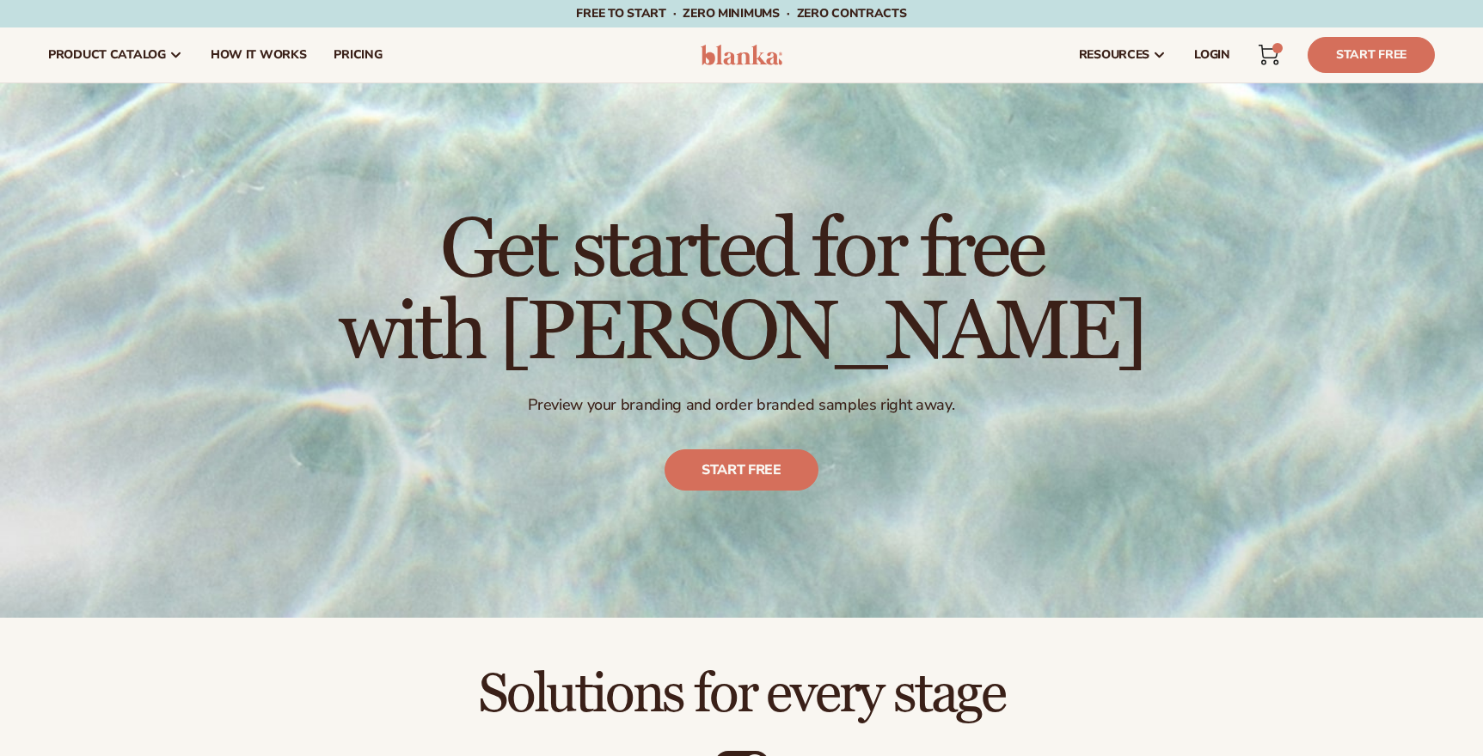 The height and width of the screenshot is (756, 1483). What do you see at coordinates (1212, 55) in the screenshot?
I see `span: LOGIN` at bounding box center [1212, 55].